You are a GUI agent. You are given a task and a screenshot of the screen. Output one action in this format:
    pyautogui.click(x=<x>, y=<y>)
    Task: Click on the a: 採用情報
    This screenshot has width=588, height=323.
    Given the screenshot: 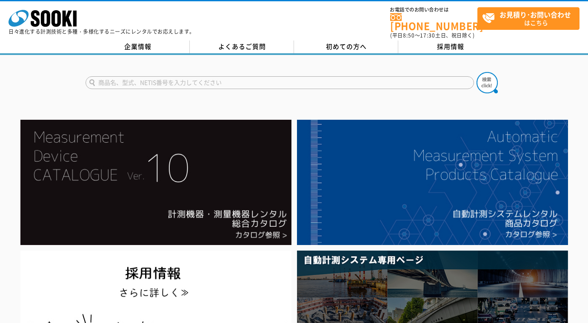 What is the action you would take?
    pyautogui.click(x=450, y=47)
    